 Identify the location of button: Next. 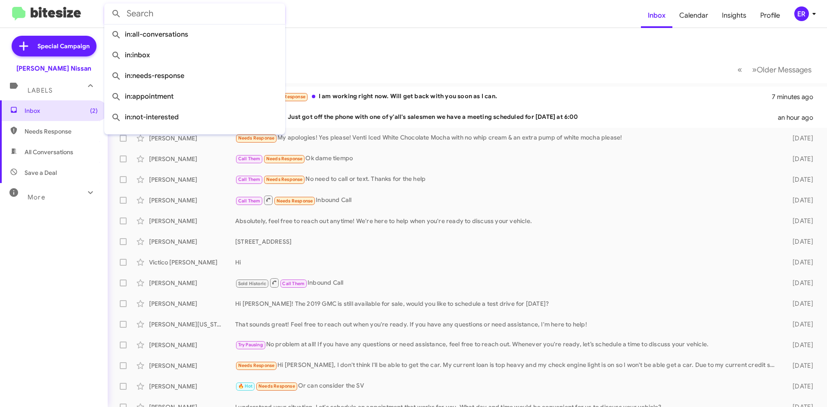
(782, 69).